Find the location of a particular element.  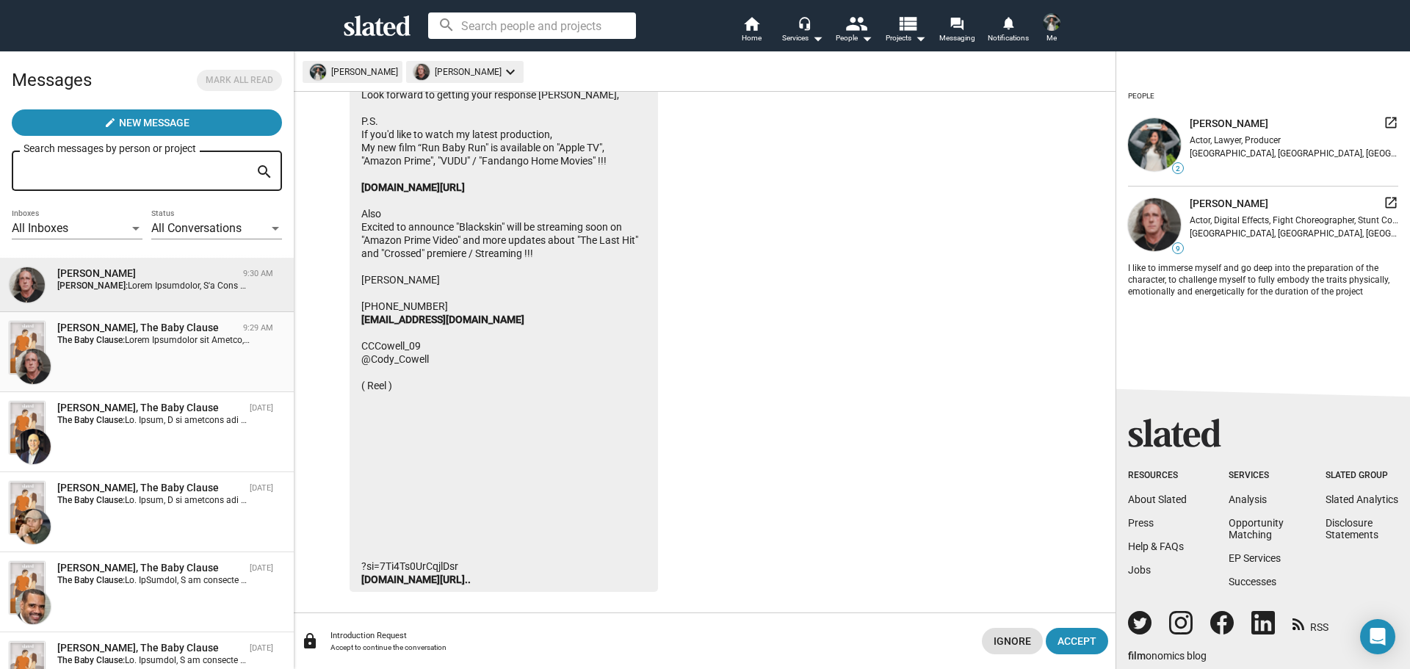

a: Analysis is located at coordinates (1248, 499).